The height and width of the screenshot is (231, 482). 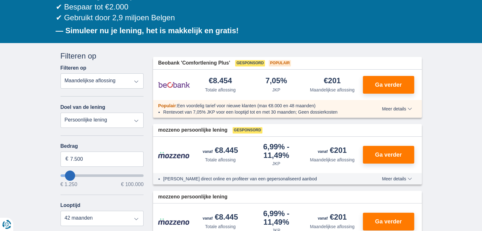 What do you see at coordinates (276, 81) in the screenshot?
I see `div: 7,05%` at bounding box center [276, 81].